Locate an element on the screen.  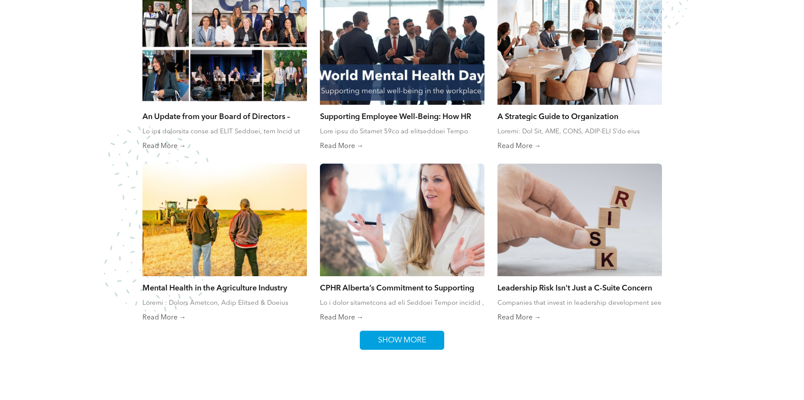
div: Lore ipsu do Sitamet 59co ad elitseddoei Tempo Incidi Utlabo etd. M ali enimadmin ve quisnos exer... is located at coordinates (402, 132).